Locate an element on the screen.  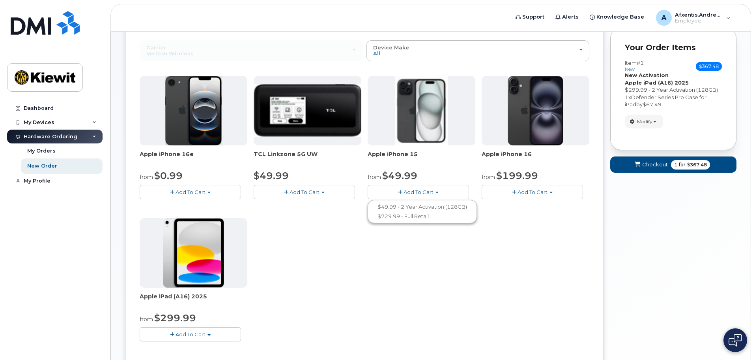
strong: New Activation is located at coordinates (647, 75).